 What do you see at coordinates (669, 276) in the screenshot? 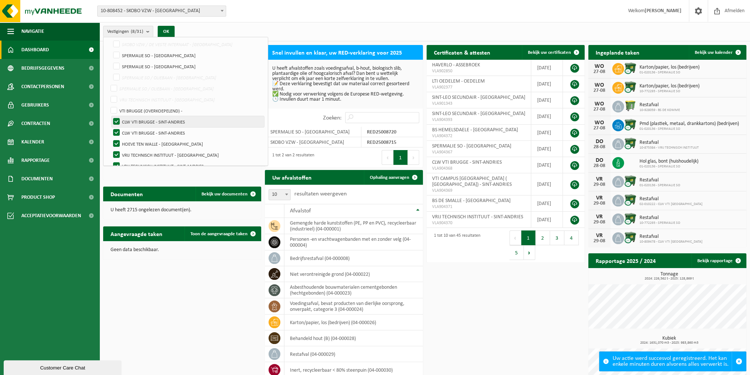
I see `h3: Tonnage` at bounding box center [669, 276].